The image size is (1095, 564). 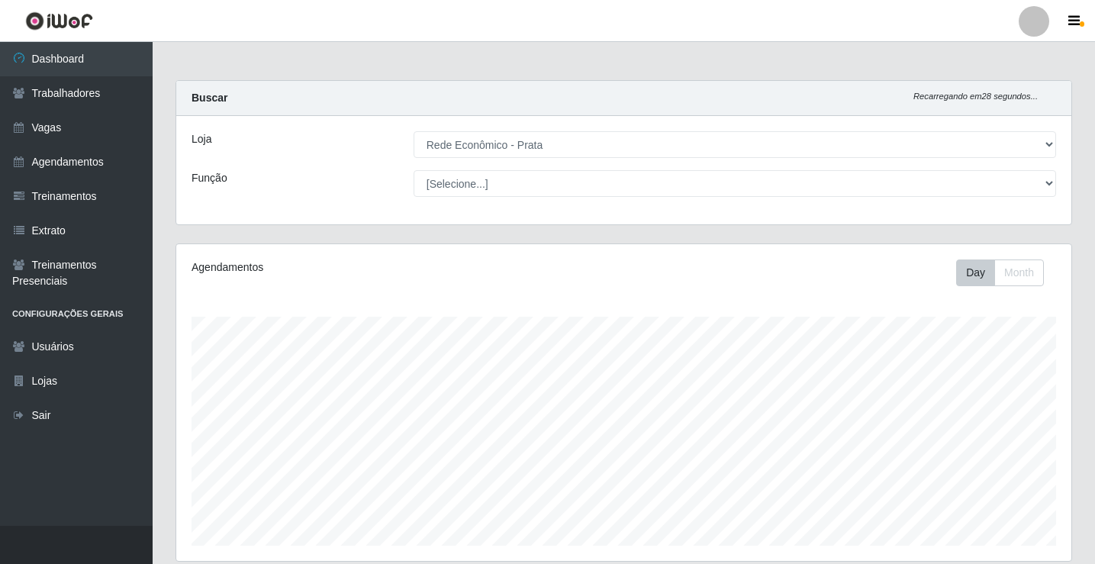 I want to click on strong: Buscar, so click(x=209, y=98).